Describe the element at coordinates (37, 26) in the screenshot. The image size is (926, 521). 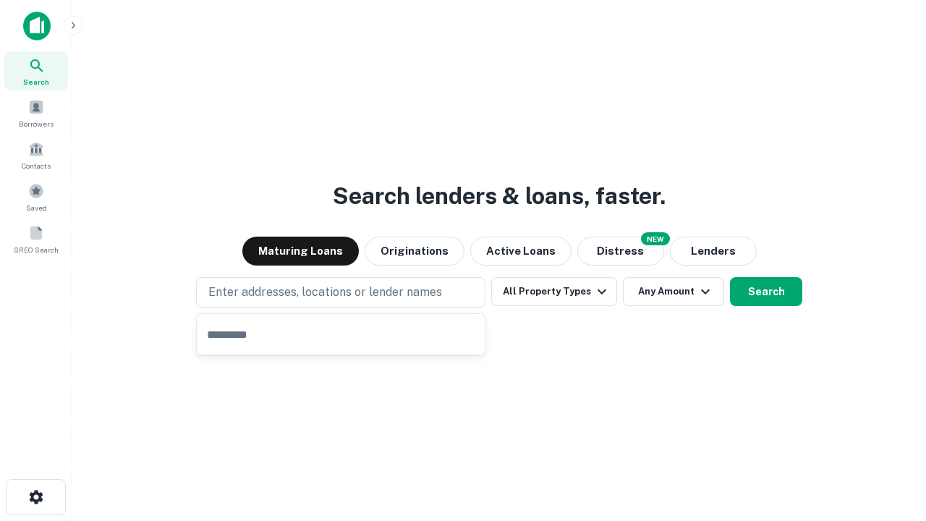
I see `img: capitalize-icon.png` at that location.